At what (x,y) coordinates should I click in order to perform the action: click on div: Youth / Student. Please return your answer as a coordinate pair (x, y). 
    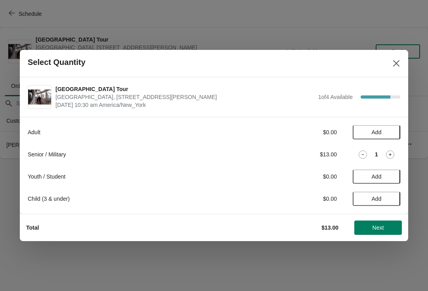
    Looking at the image, I should click on (138, 177).